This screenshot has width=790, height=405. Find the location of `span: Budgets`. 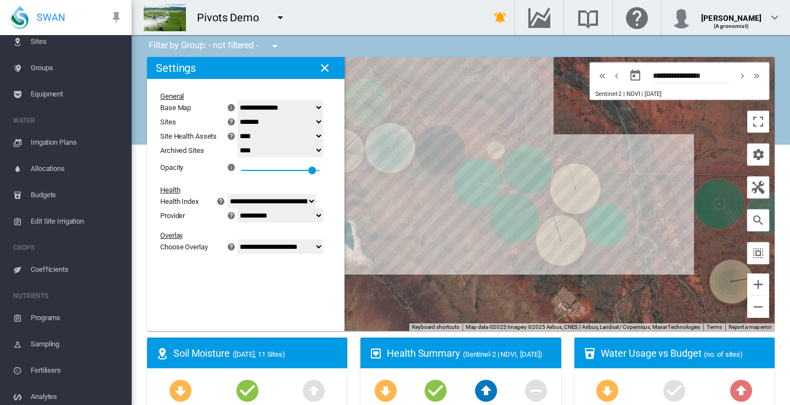

span: Budgets is located at coordinates (77, 195).